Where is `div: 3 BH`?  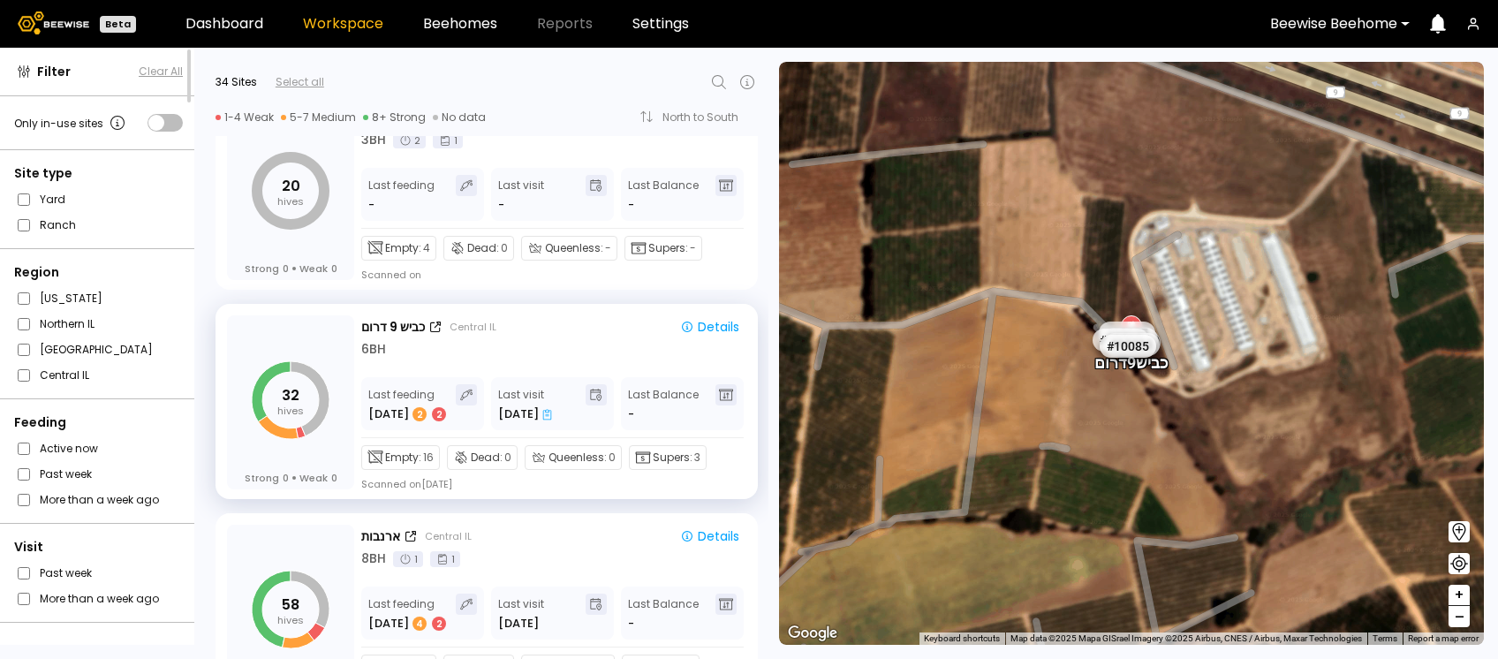
div: 3 BH is located at coordinates (374, 140).